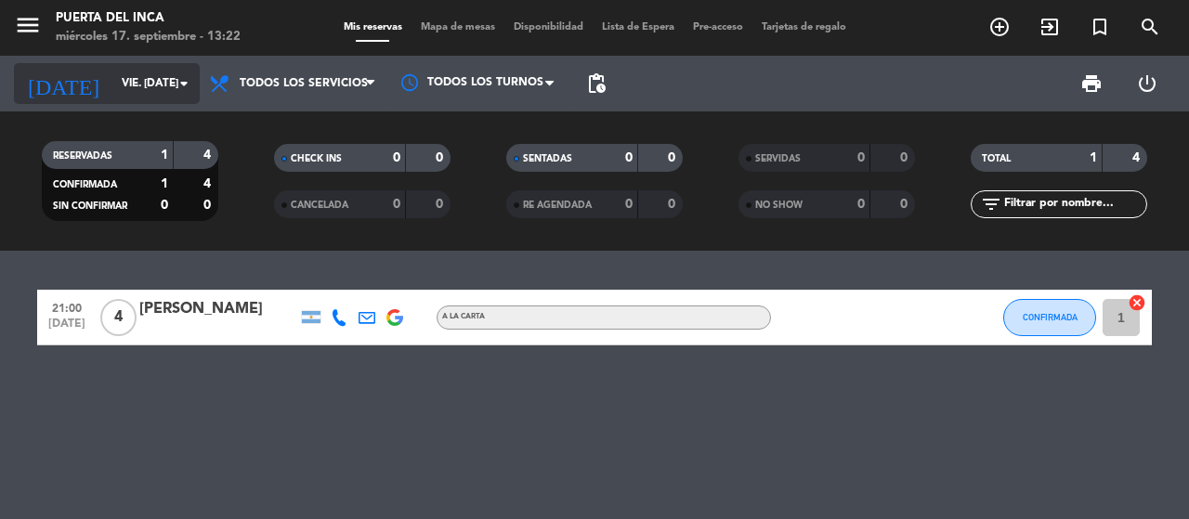 Image resolution: width=1189 pixels, height=519 pixels. What do you see at coordinates (596, 84) in the screenshot?
I see `span: pending_actions` at bounding box center [596, 84].